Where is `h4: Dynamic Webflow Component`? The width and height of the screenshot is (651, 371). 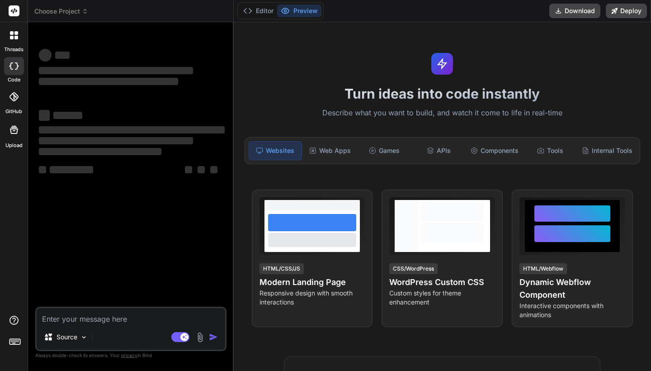
h4: Dynamic Webflow Component is located at coordinates (572, 288).